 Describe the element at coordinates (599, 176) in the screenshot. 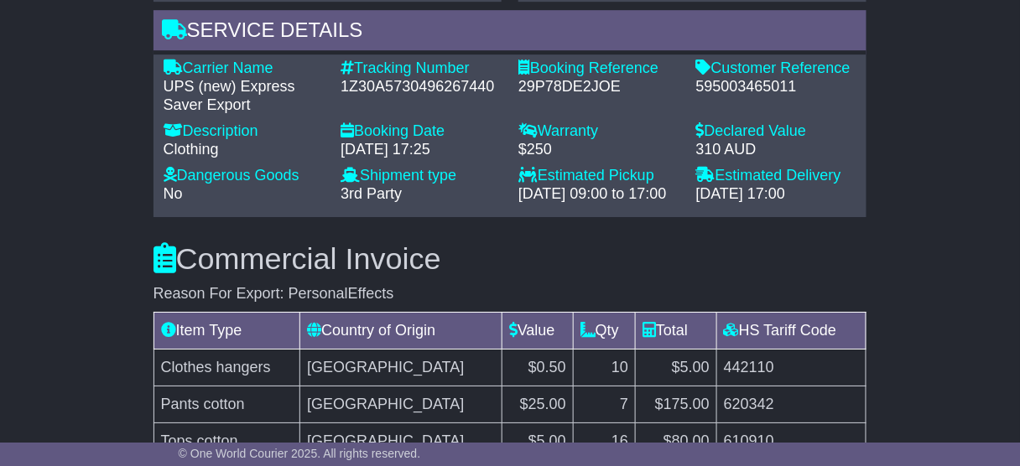

I see `div: Estimated Pickup` at that location.